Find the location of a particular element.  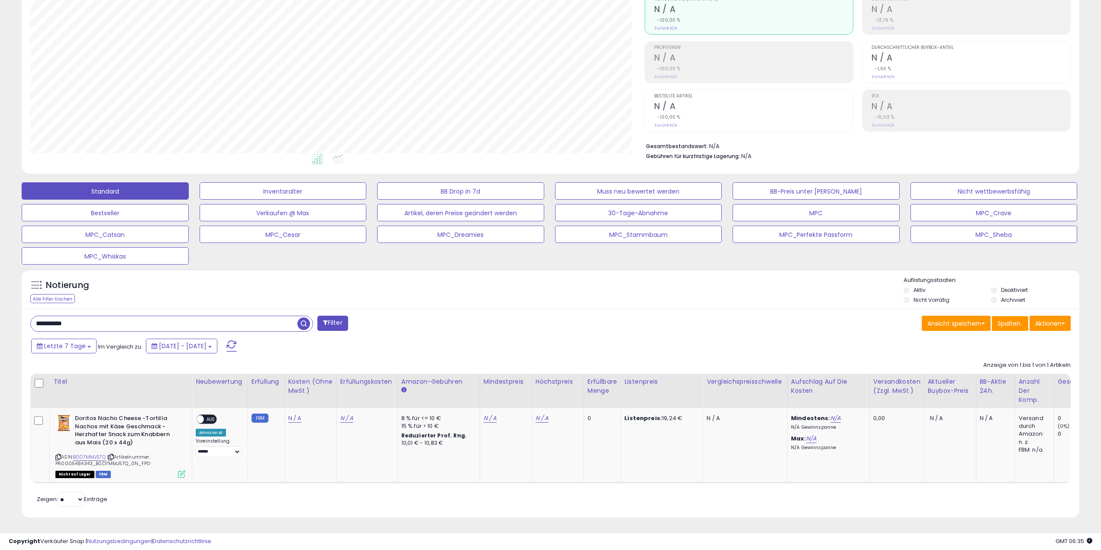

button: MPC_Whiskas is located at coordinates (105, 256).